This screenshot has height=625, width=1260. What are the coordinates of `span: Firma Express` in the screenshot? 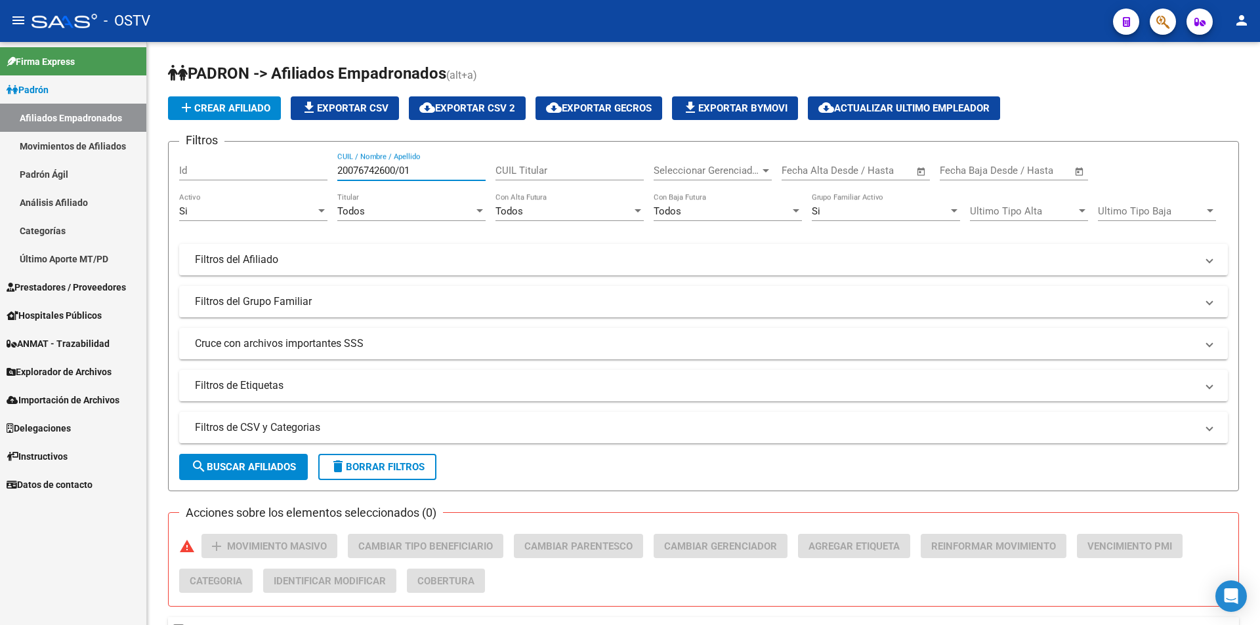 It's located at (41, 62).